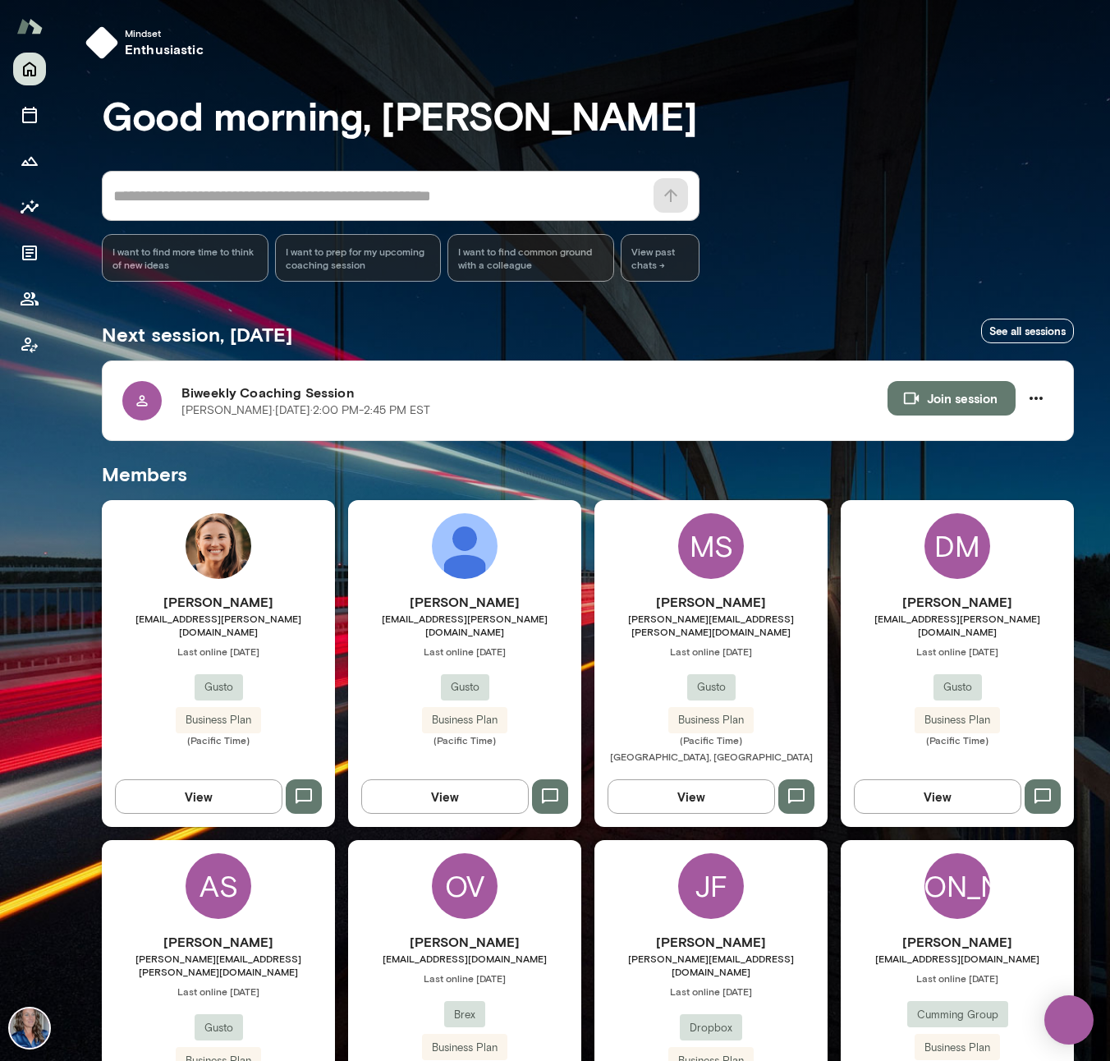  I want to click on span: Cumming Group, so click(958, 1015).